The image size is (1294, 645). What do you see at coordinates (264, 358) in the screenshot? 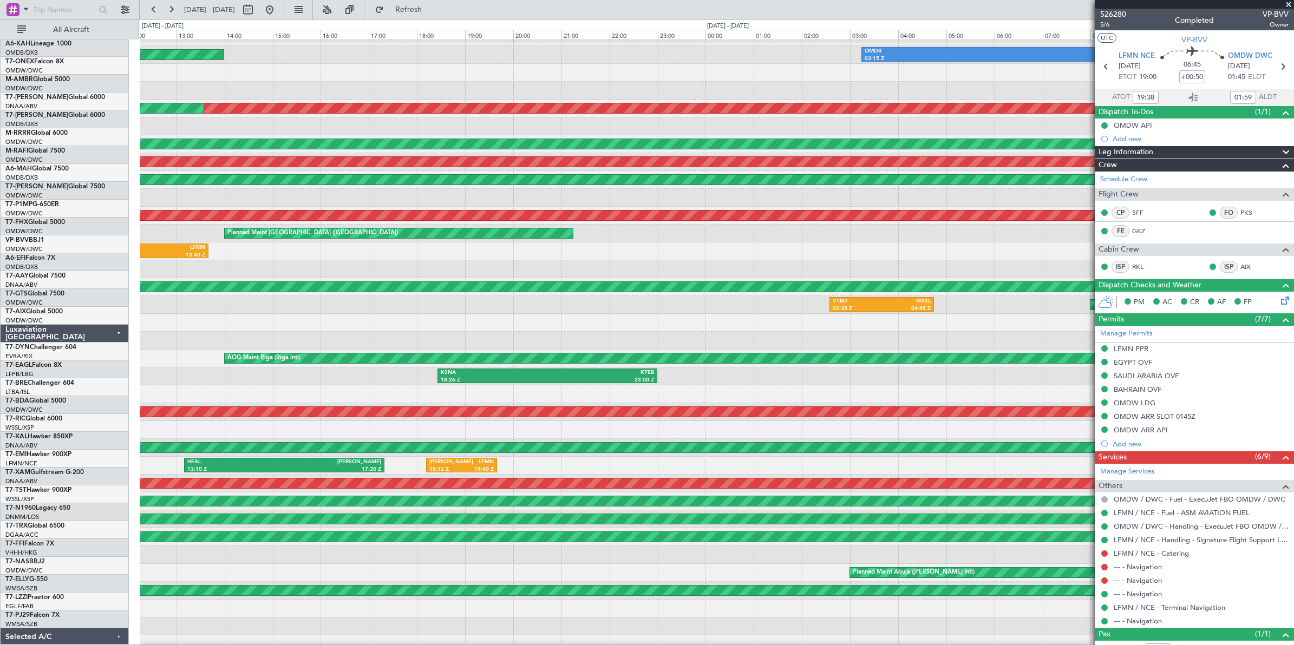
I see `div: AOG Maint Riga (Riga Intl)` at bounding box center [264, 358].